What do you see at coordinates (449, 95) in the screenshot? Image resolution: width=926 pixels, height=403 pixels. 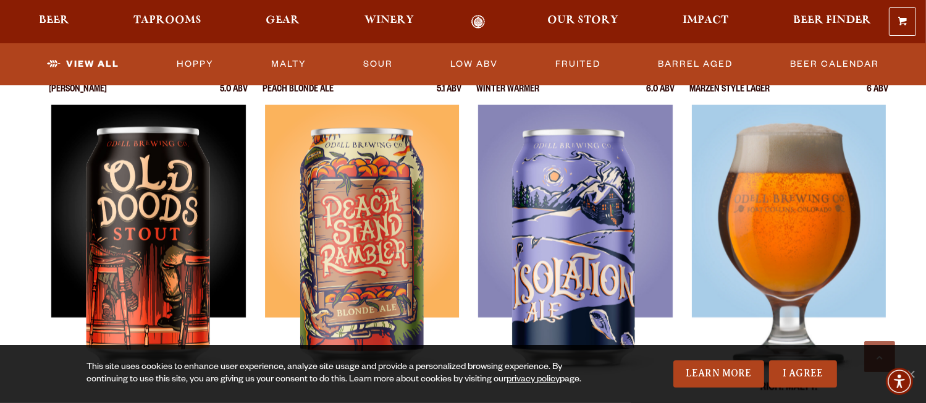 I see `p: 5.1 ABV` at bounding box center [449, 95].